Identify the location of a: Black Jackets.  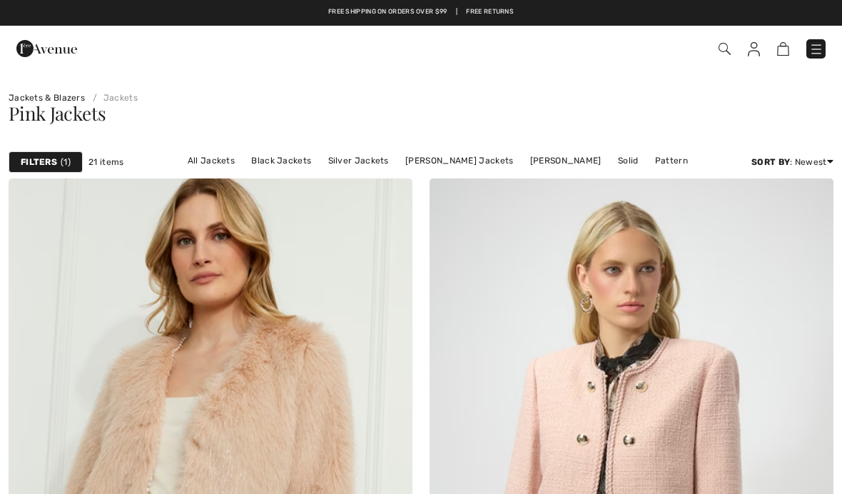
(281, 161).